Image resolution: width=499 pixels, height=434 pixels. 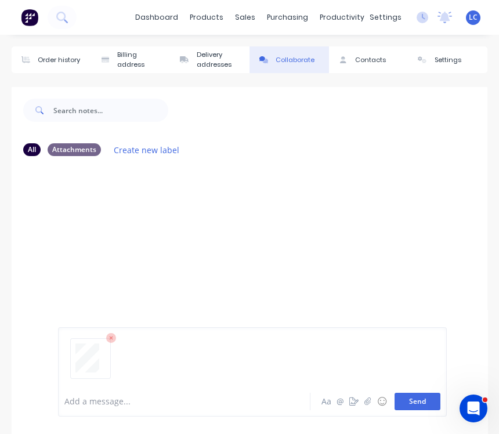 I want to click on button: Aa, so click(x=326, y=401).